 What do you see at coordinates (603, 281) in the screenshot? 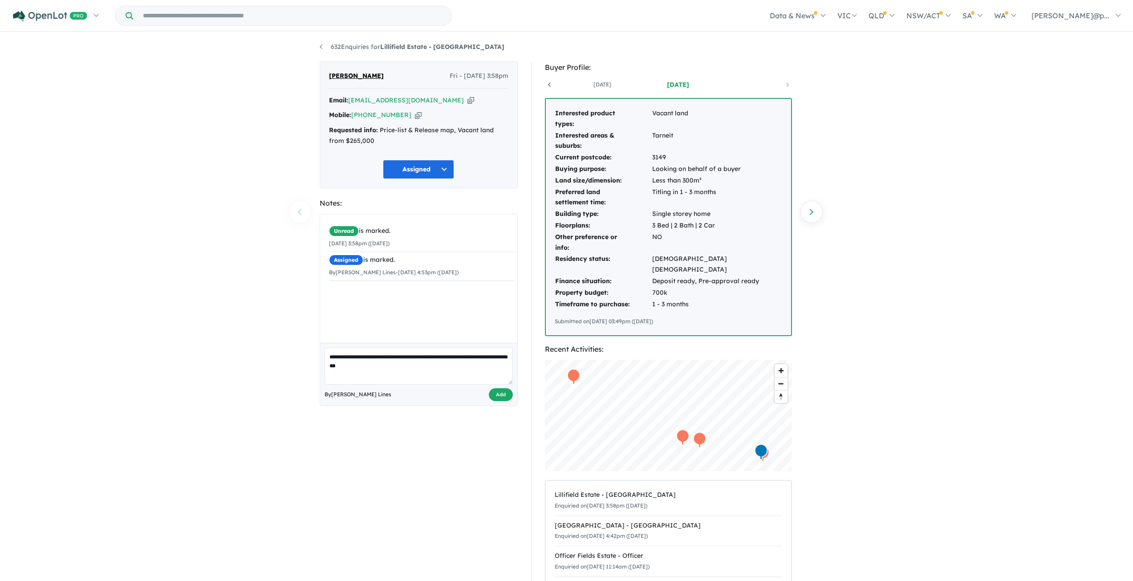
I see `td: Finance situation:` at bounding box center [603, 281].